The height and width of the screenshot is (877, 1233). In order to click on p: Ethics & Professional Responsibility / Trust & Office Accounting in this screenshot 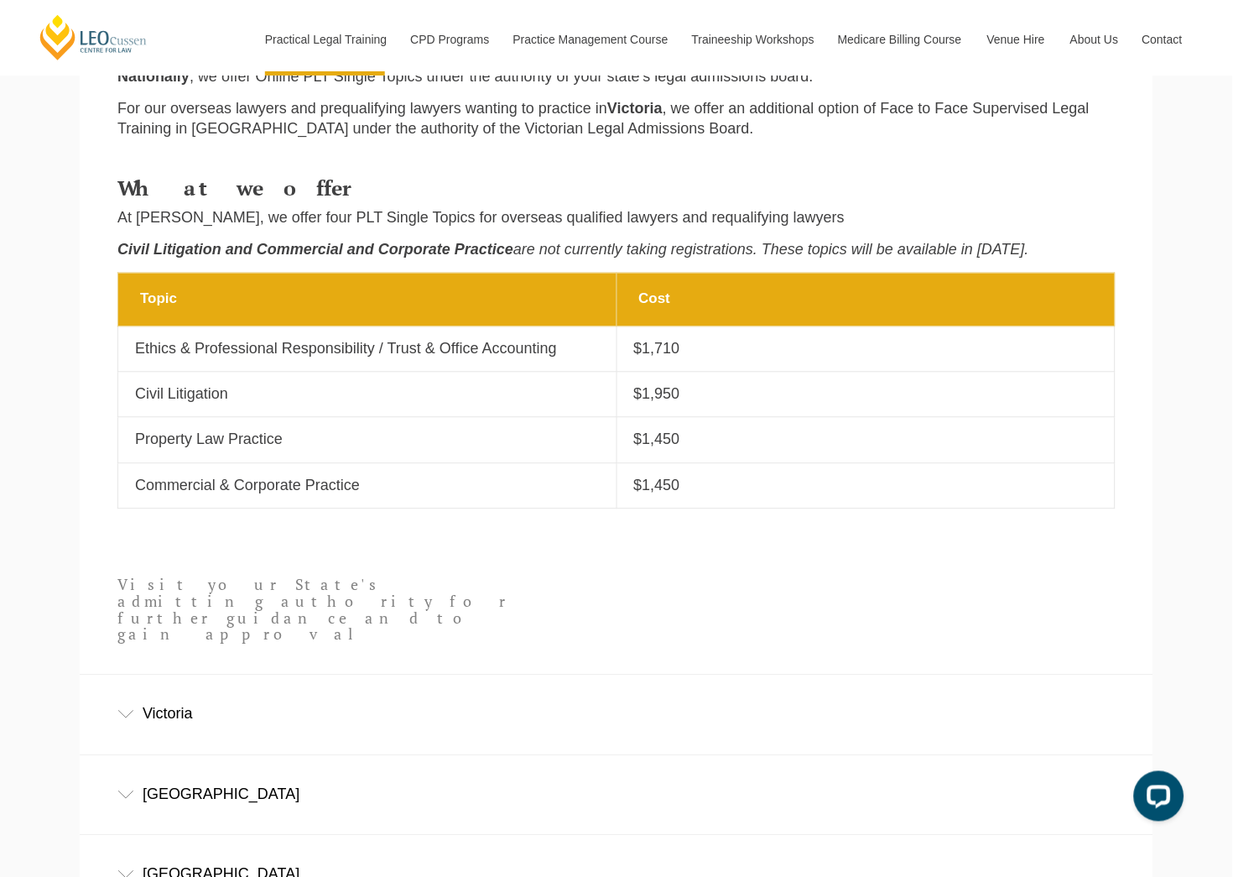, I will do `click(367, 349)`.